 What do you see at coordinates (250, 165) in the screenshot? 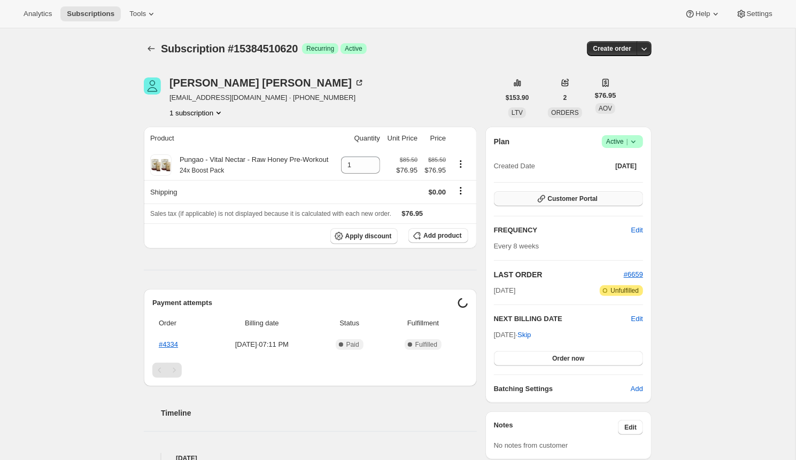
I see `div: Pungao - Vital Nectar - Raw Honey Pre-Workout` at bounding box center [250, 165].